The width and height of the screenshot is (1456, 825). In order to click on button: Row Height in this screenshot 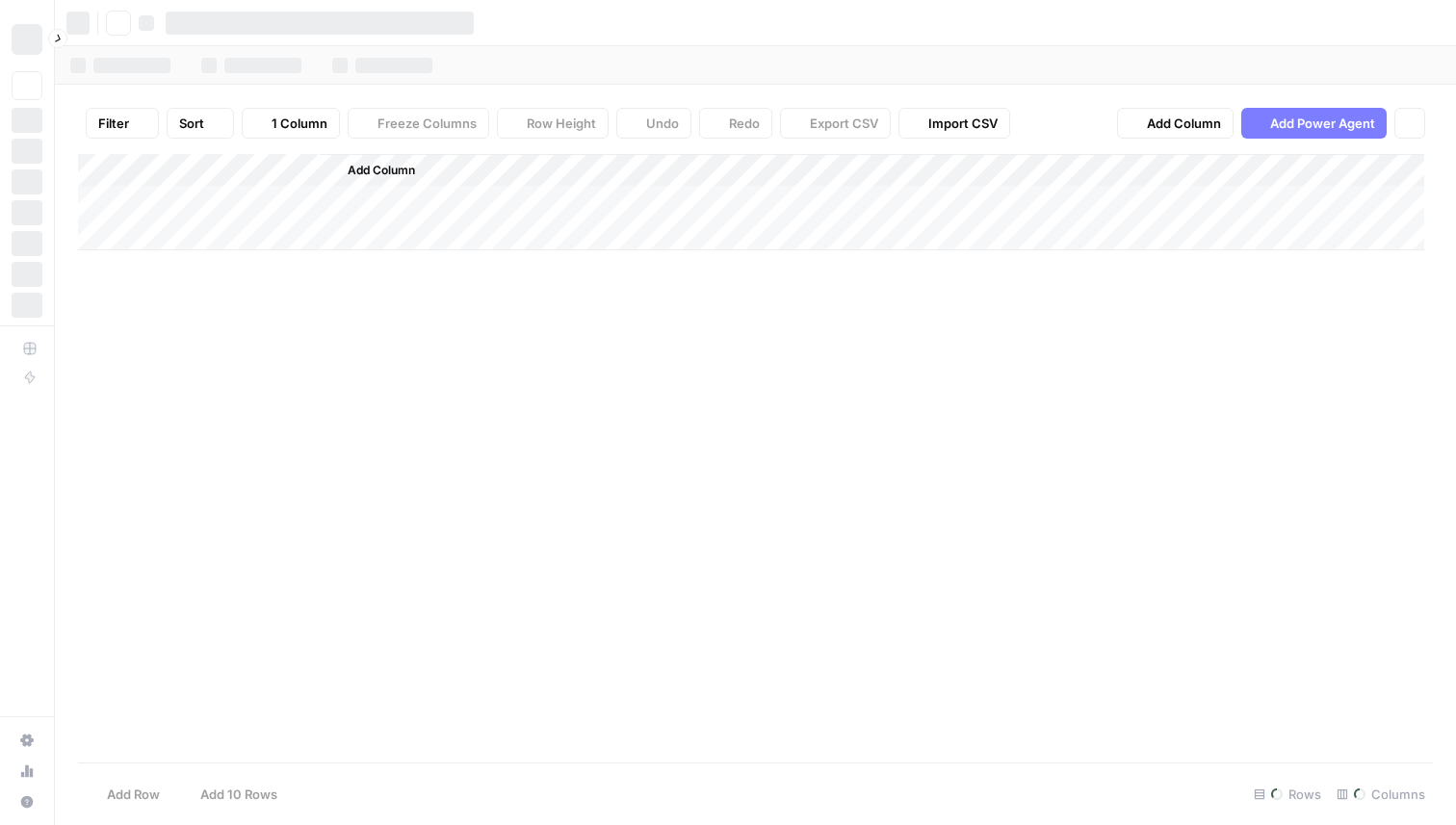, I will do `click(553, 124)`.